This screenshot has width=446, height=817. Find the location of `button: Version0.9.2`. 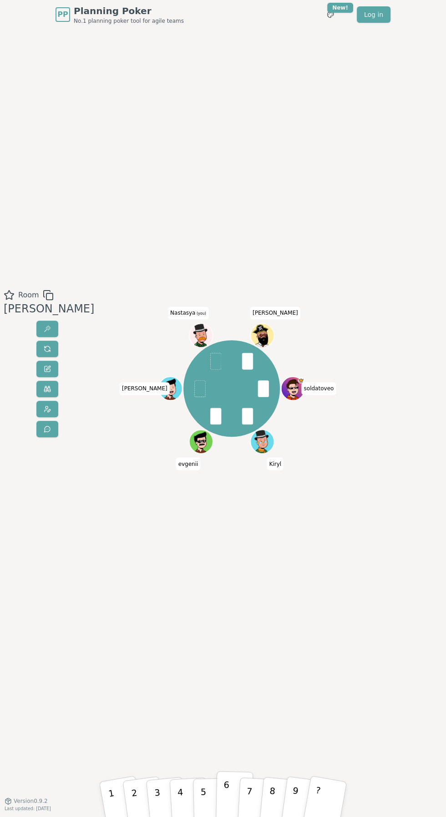

button: Version0.9.2 is located at coordinates (26, 801).